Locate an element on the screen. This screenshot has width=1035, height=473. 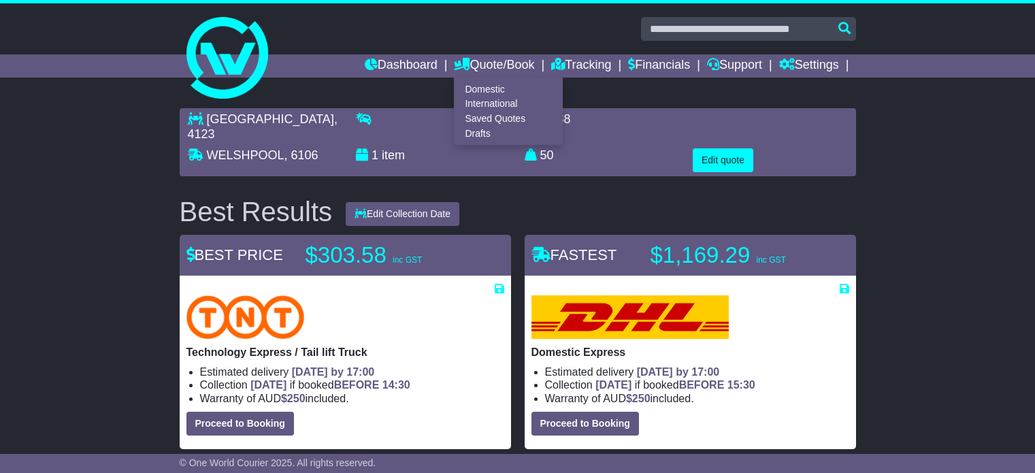
p: Technology Express / Tail lift Truck is located at coordinates (345, 352).